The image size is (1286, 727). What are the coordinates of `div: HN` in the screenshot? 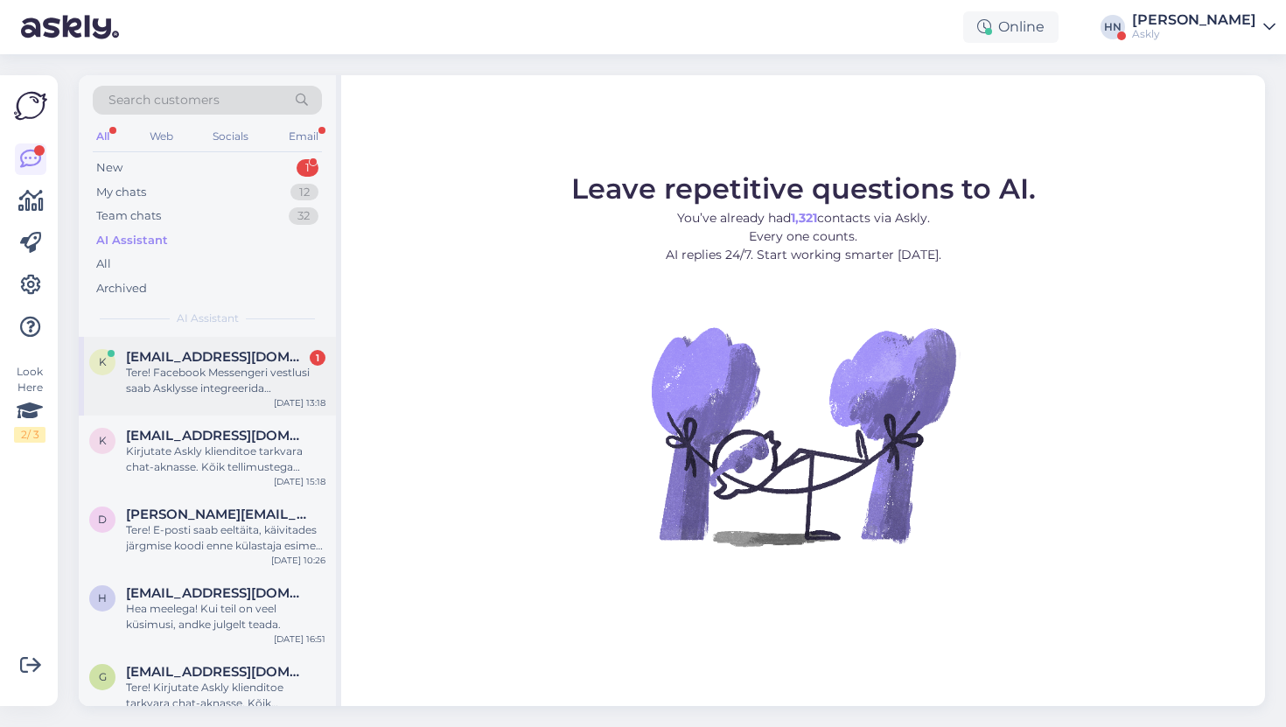 It's located at (1113, 27).